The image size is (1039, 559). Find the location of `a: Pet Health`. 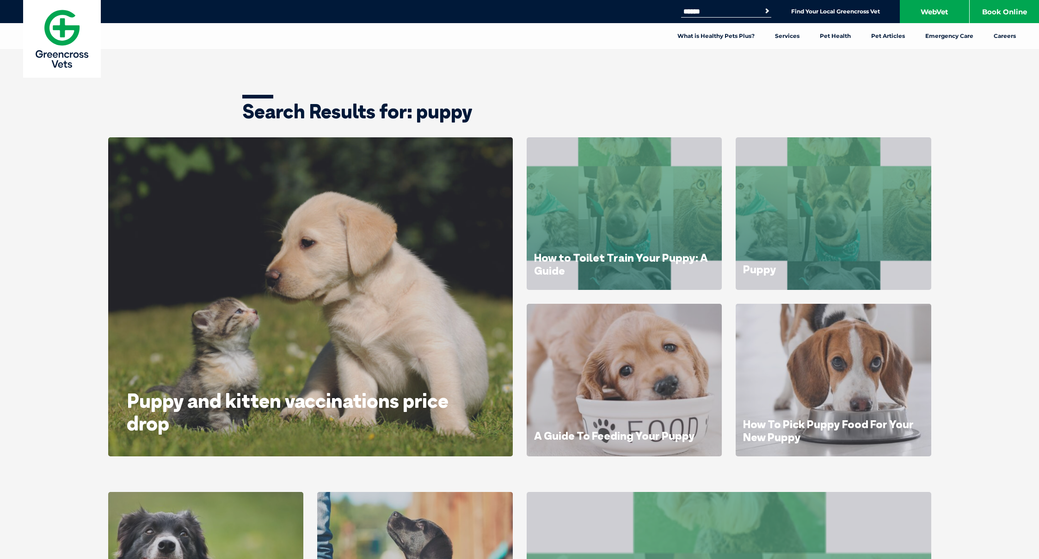

a: Pet Health is located at coordinates (835, 36).